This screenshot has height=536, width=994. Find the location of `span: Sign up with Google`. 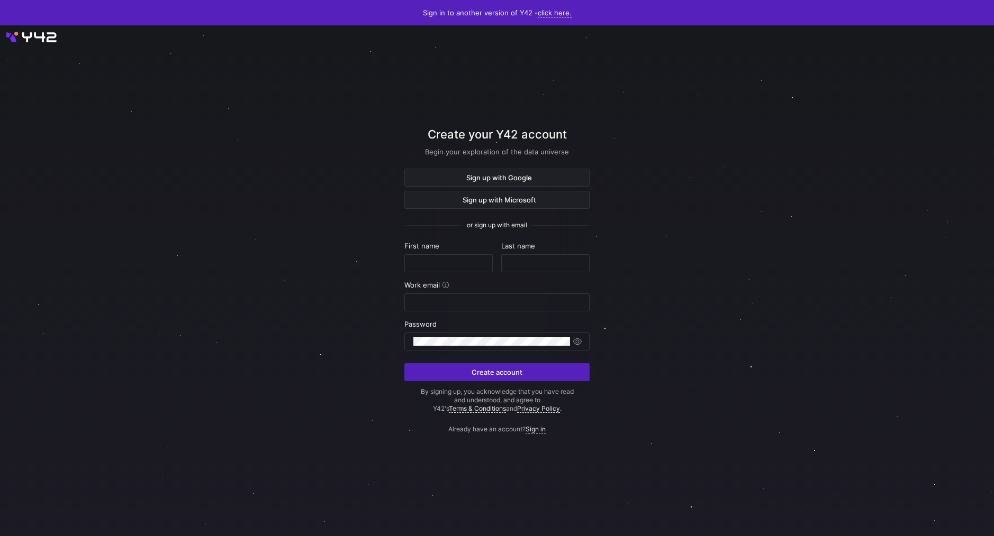

span: Sign up with Google is located at coordinates (497, 178).